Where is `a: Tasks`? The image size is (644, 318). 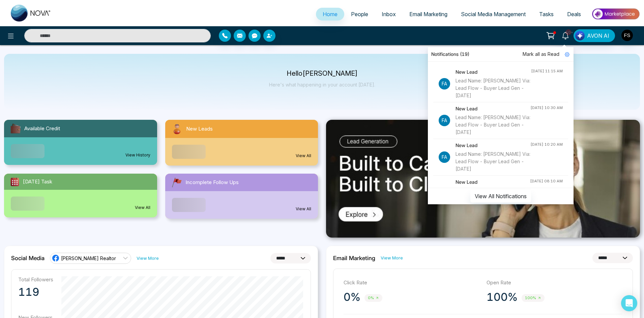
a: Tasks is located at coordinates (546, 14).